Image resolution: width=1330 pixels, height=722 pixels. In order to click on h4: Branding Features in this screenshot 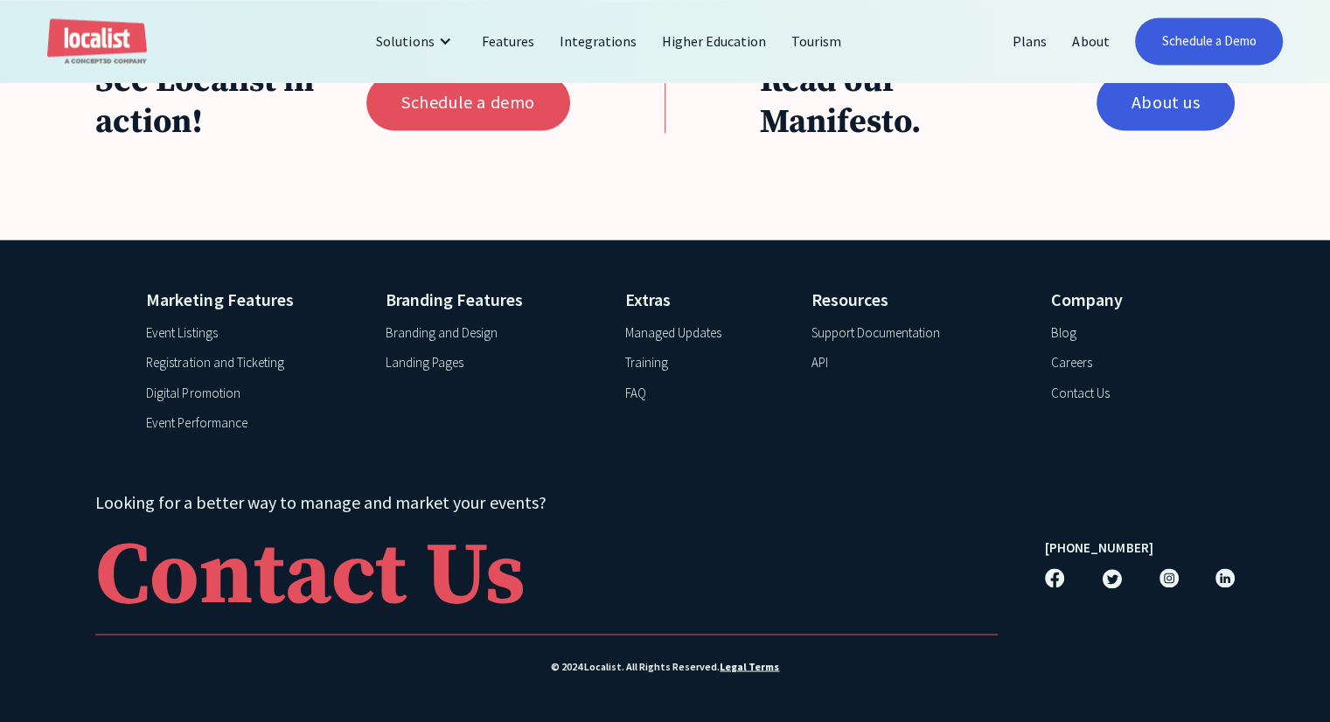, I will do `click(491, 300)`.